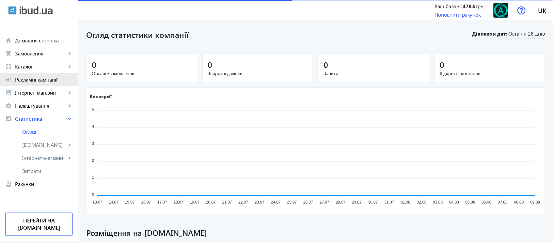 The height and width of the screenshot is (243, 553). Describe the element at coordinates (36, 10) in the screenshot. I see `img: ibud_text.svg` at that location.